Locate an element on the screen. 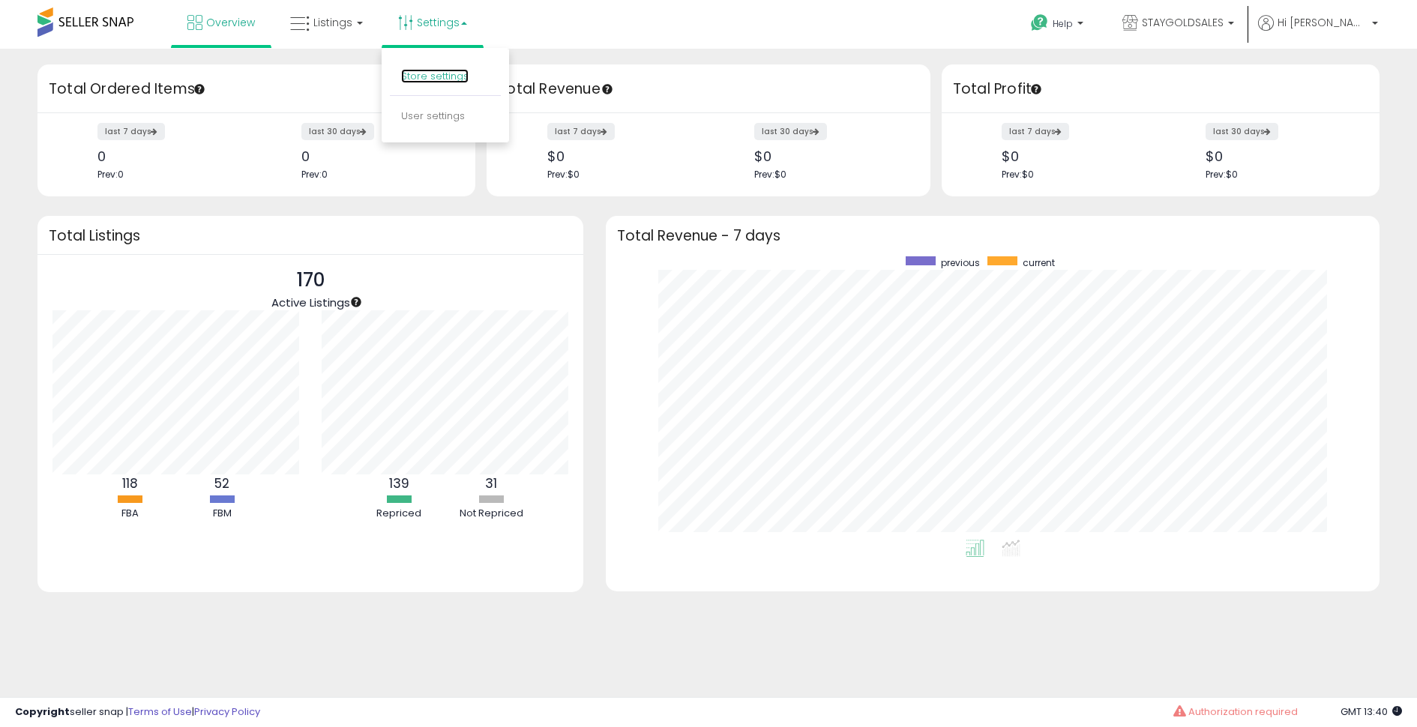  a: Help is located at coordinates (1059, 25).